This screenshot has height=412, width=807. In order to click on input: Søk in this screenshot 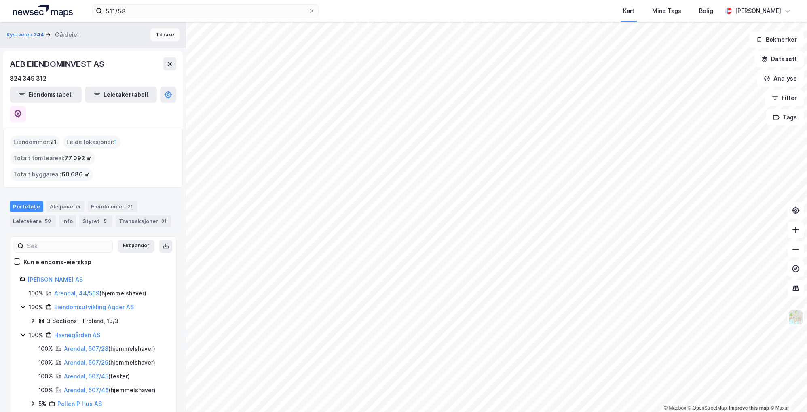, I will do `click(68, 246)`.